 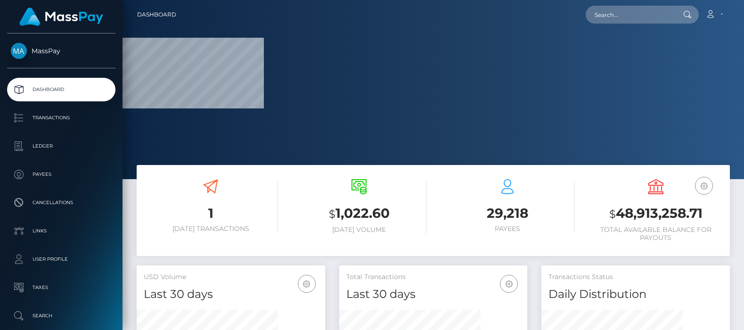 What do you see at coordinates (61, 146) in the screenshot?
I see `a: Ledger` at bounding box center [61, 146].